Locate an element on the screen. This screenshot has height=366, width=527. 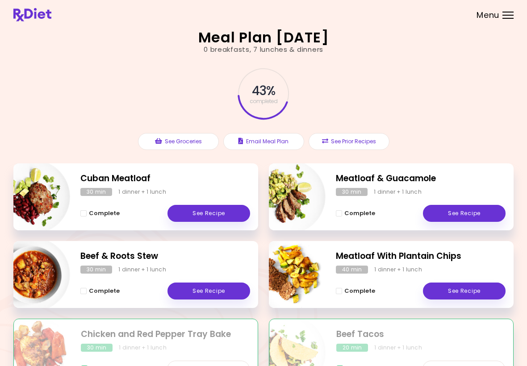
a: See Recipe - Meatloaf & Guacamole is located at coordinates (464, 213).